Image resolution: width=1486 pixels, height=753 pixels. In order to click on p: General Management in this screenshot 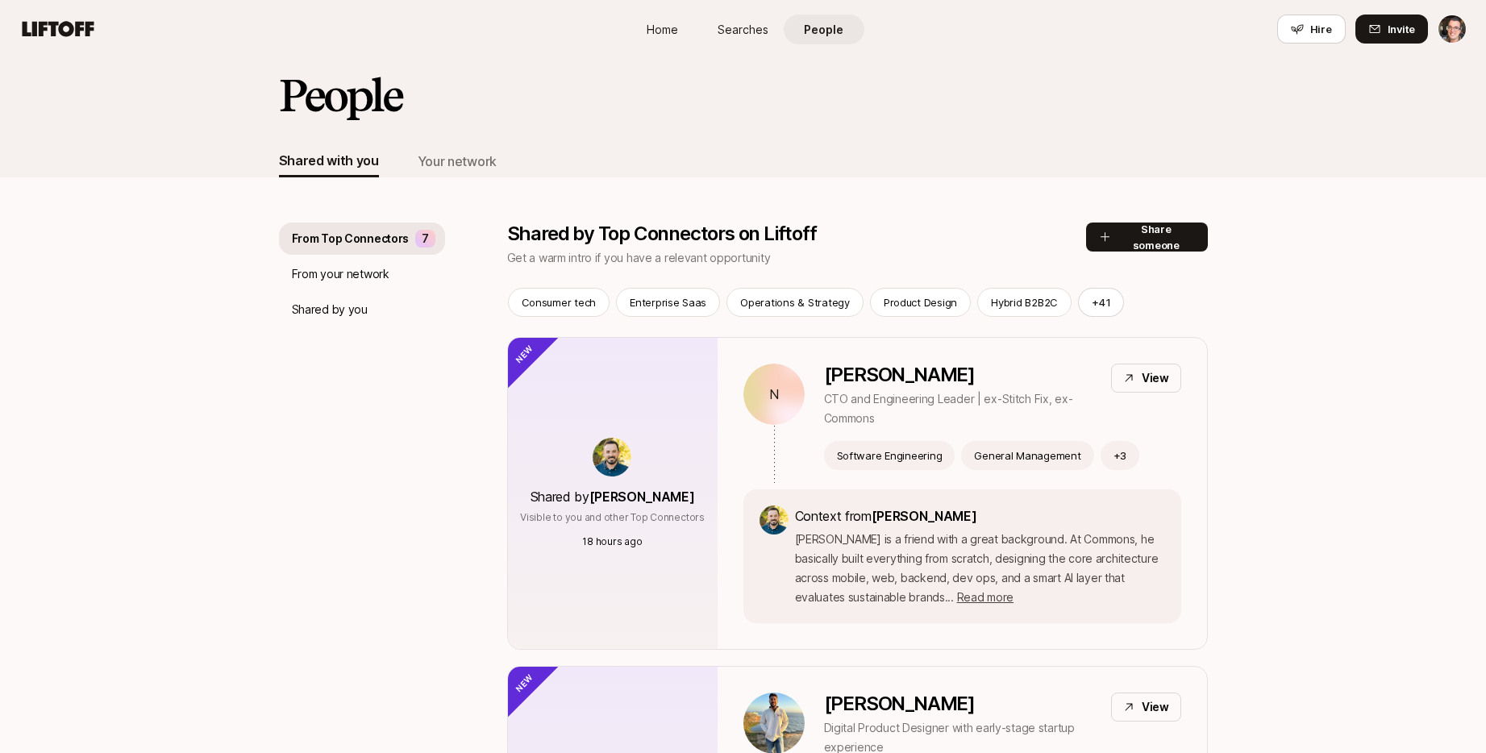, I will do `click(1027, 455)`.